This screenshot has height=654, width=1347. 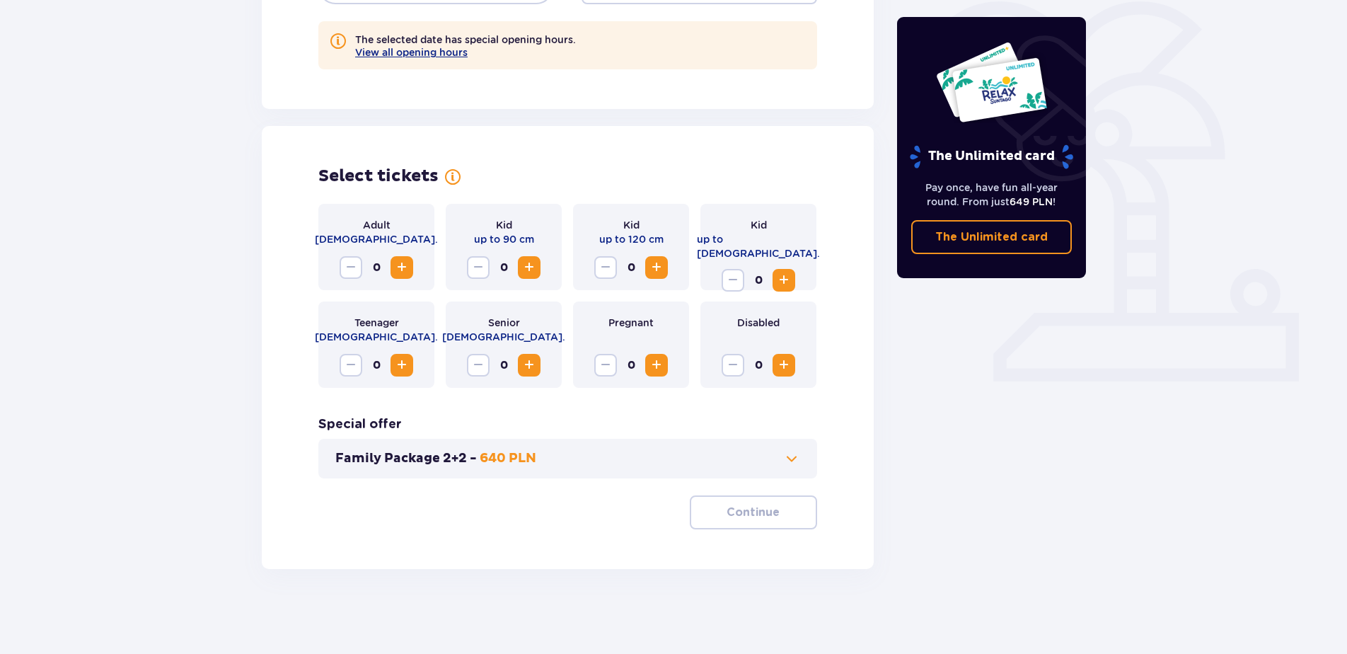 I want to click on p: up to 90 cm, so click(x=504, y=239).